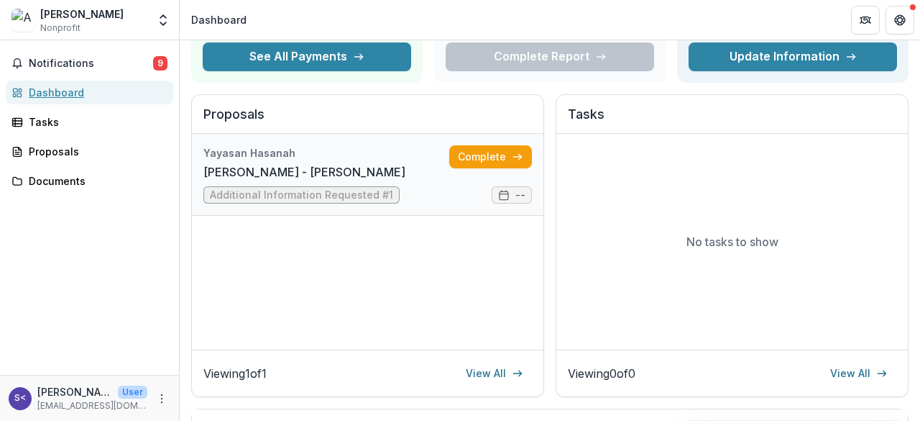  I want to click on h2: Proposals, so click(367, 120).